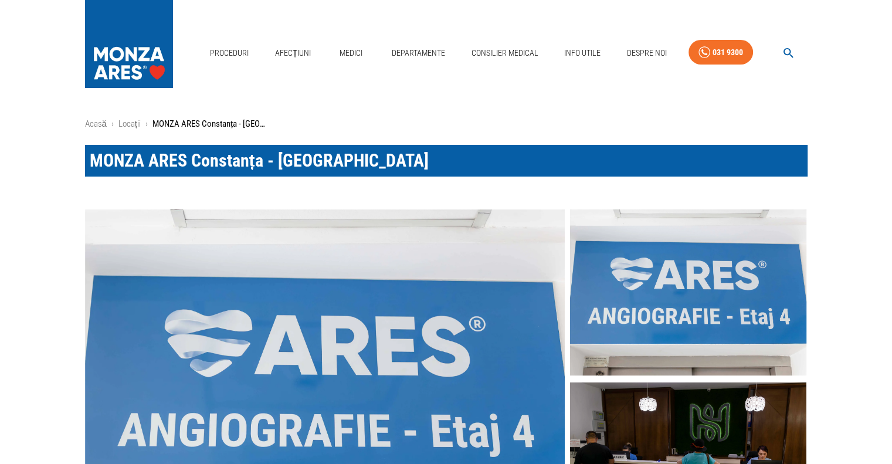  Describe the element at coordinates (130, 124) in the screenshot. I see `a: Locații` at that location.